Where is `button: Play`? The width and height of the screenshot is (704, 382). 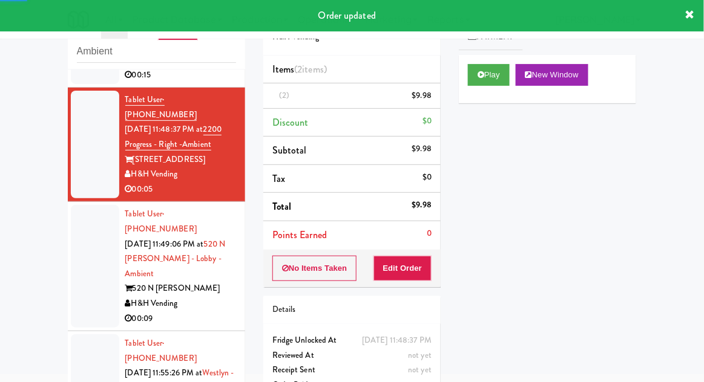 button: Play is located at coordinates (488, 75).